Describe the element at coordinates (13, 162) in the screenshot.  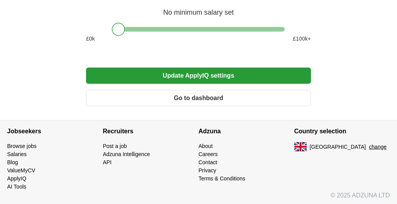
I see `a: Blog` at that location.